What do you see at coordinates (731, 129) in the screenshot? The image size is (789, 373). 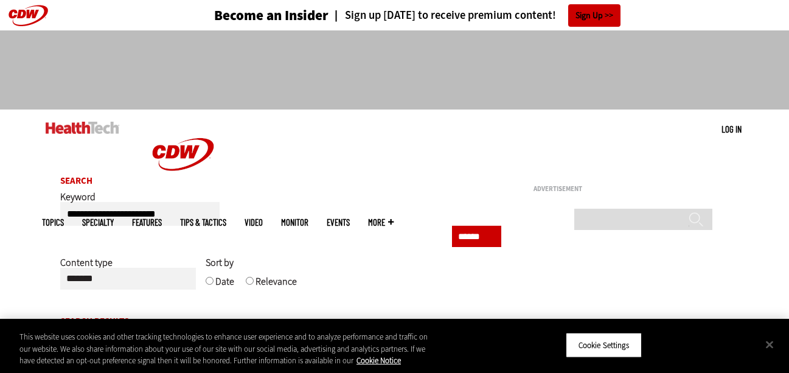 I see `a: Log in` at bounding box center [731, 129].